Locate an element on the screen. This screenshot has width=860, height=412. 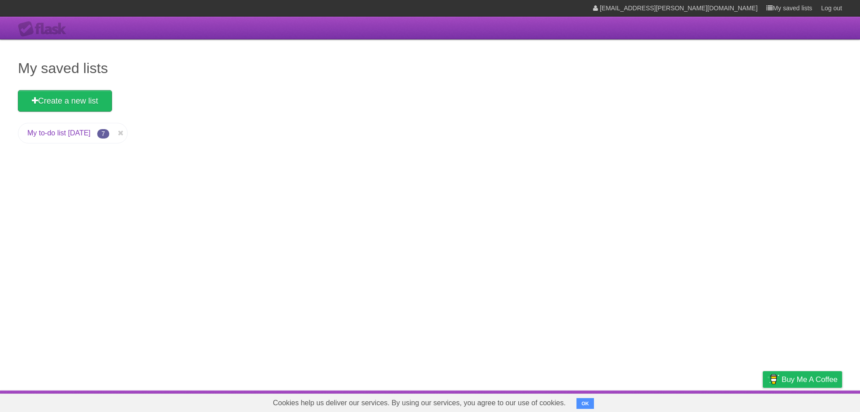
a: Terms is located at coordinates (731, 401).